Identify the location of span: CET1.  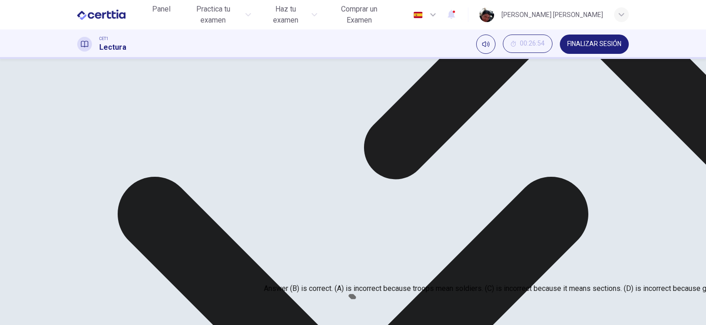
(104, 39).